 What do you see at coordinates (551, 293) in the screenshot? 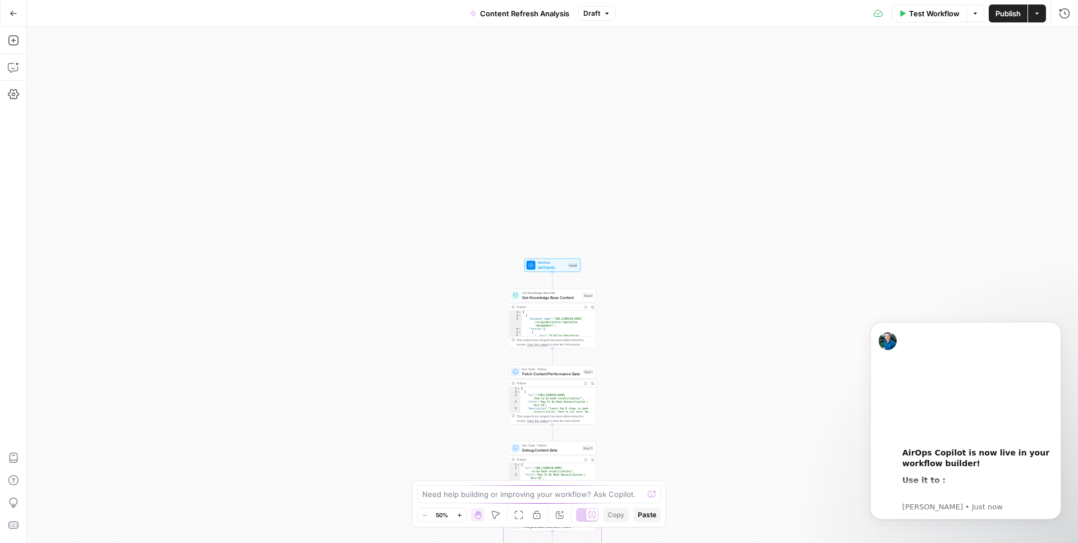
I see `span: Get Knowledge Base File` at bounding box center [551, 293].